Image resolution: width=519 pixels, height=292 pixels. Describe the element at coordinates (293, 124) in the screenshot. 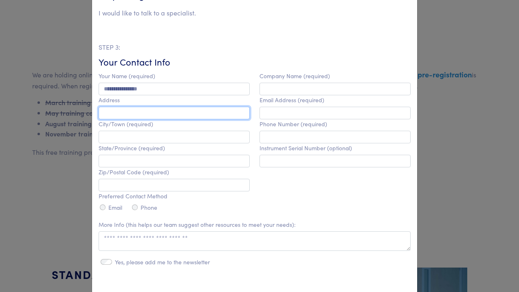

I see `label: Phone Number (required)` at that location.